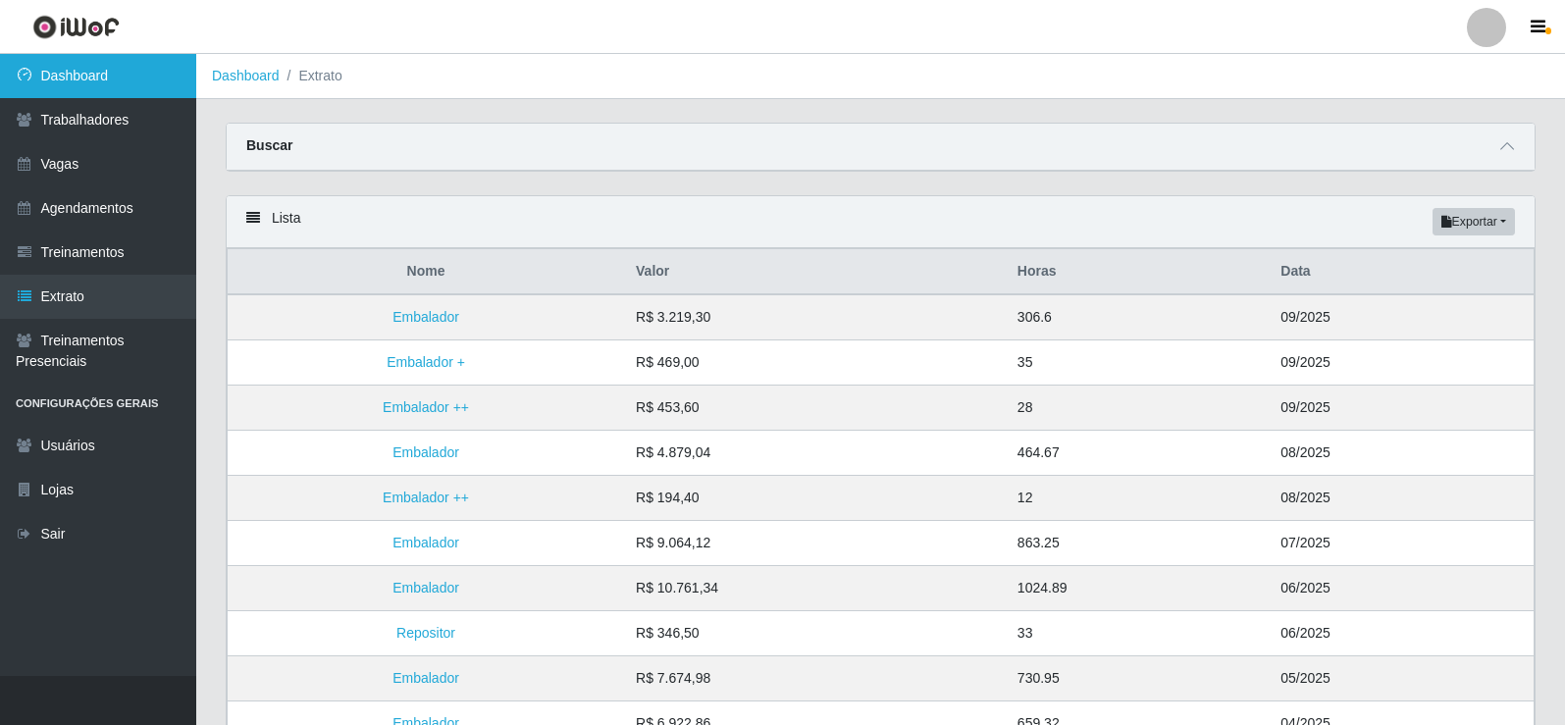 The height and width of the screenshot is (725, 1565). What do you see at coordinates (1137, 363) in the screenshot?
I see `td: 35` at bounding box center [1137, 363].